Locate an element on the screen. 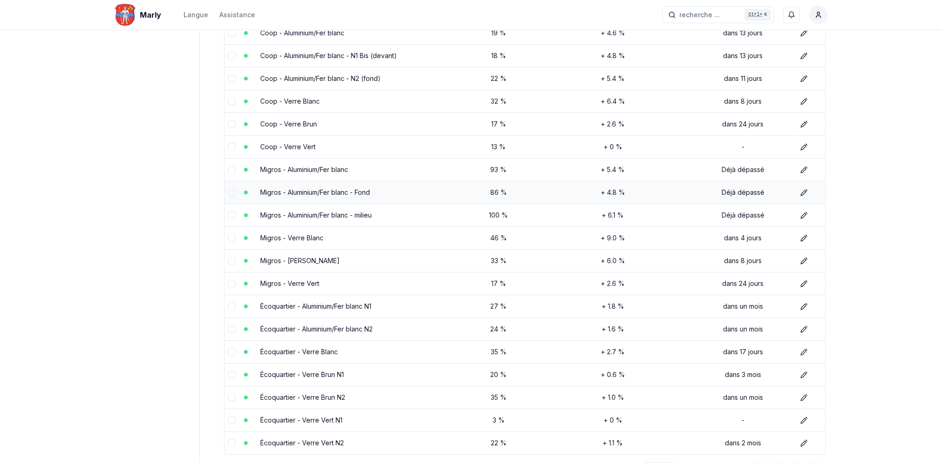 The height and width of the screenshot is (463, 941). a: Migros - Aluminium/Fer blanc - milieu is located at coordinates (316, 215).